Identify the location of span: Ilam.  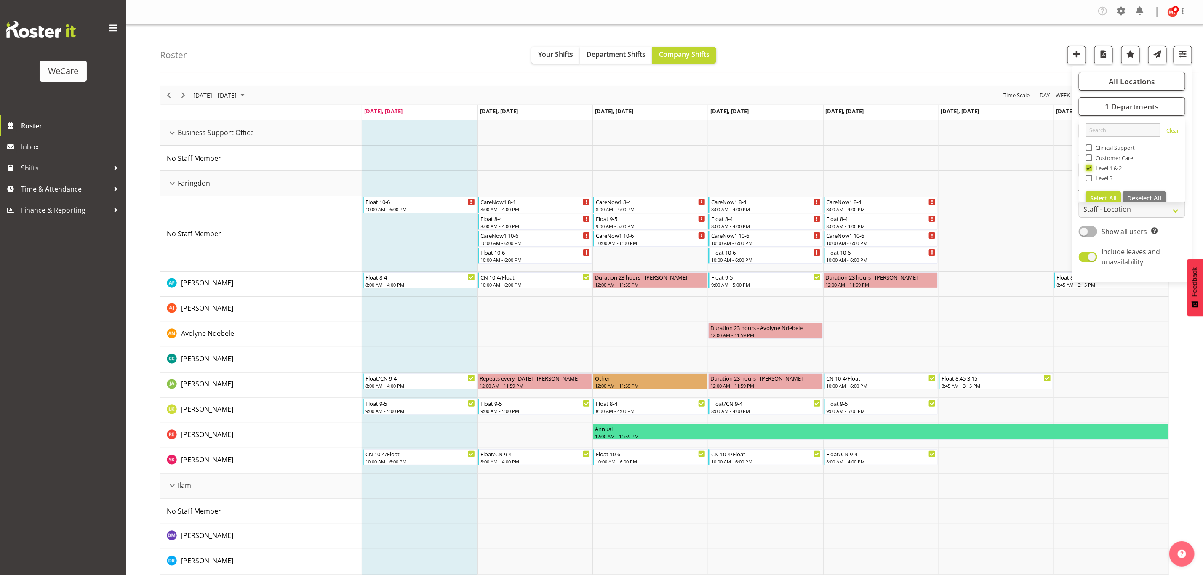
(184, 486).